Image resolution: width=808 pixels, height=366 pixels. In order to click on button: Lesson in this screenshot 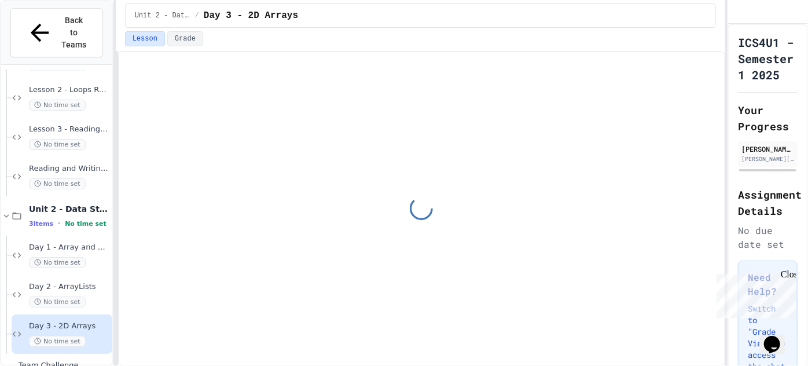, I will do `click(145, 39)`.